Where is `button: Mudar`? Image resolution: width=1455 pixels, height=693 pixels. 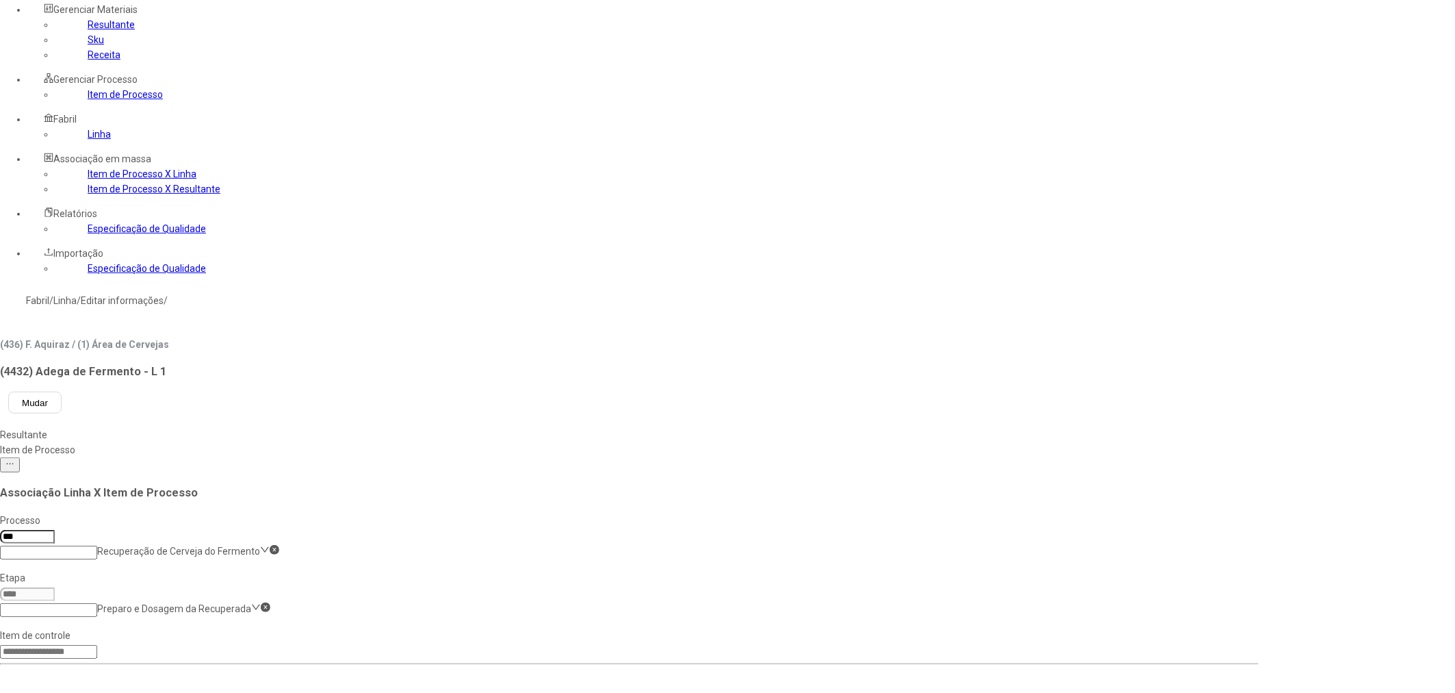
button: Mudar is located at coordinates (35, 403).